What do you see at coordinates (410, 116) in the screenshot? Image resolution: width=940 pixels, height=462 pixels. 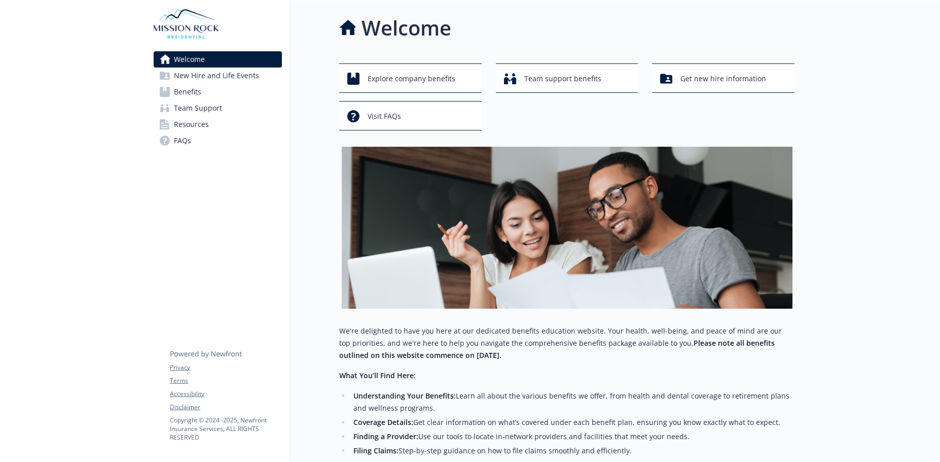 I see `button: Visit FAQs` at bounding box center [410, 116].